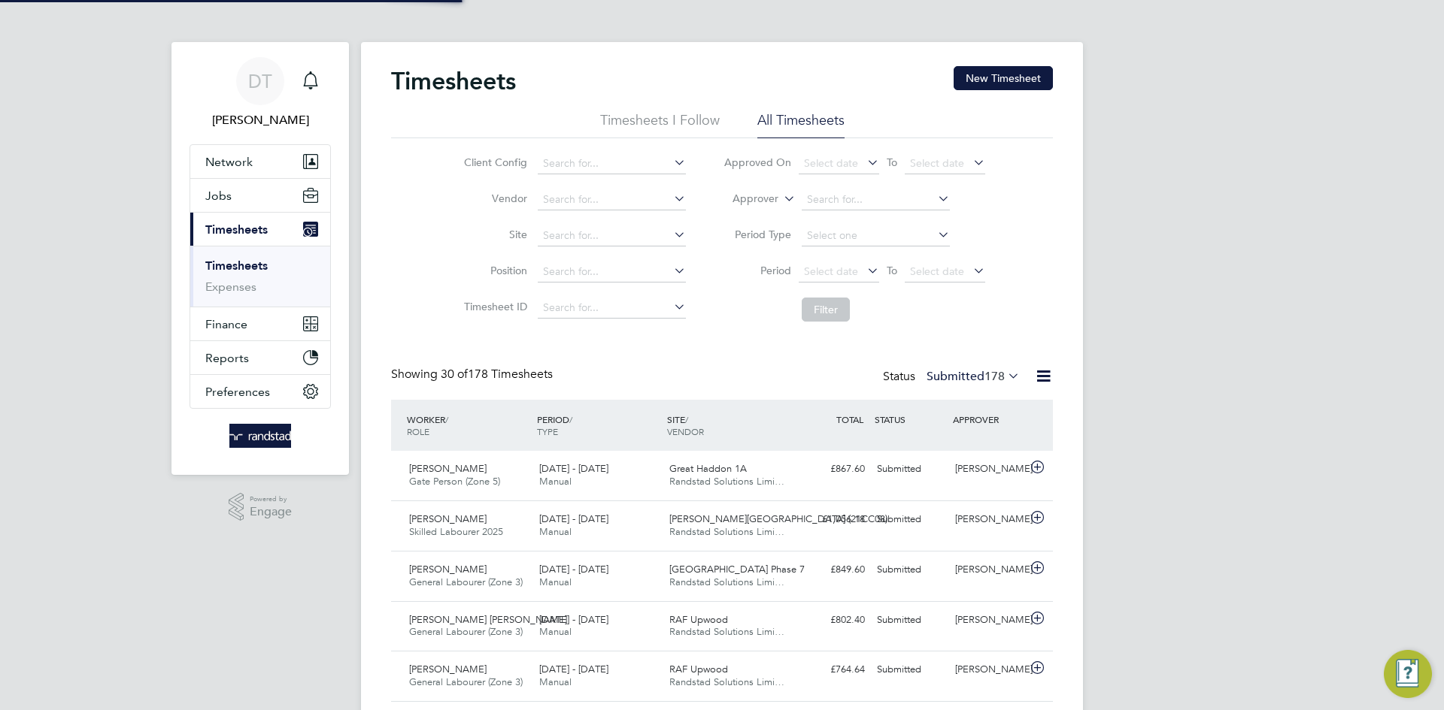 The height and width of the screenshot is (710, 1444). Describe the element at coordinates (728, 426) in the screenshot. I see `div: SITE` at that location.